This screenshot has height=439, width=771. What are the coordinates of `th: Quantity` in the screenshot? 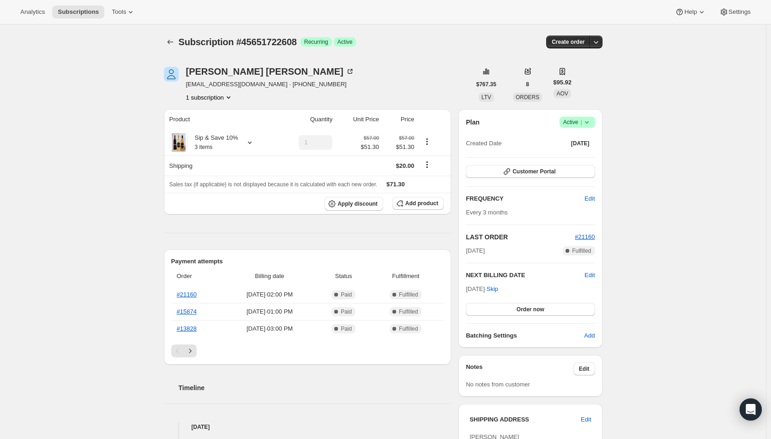 It's located at (306, 120).